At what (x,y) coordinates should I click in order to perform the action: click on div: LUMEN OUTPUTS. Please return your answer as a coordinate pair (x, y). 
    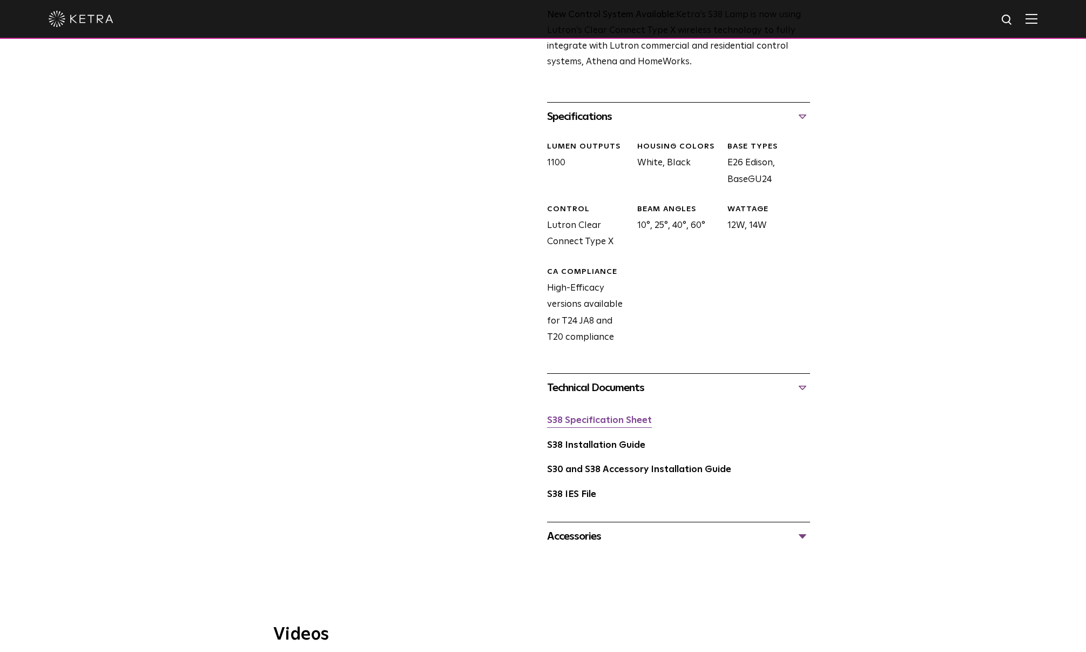
    Looking at the image, I should click on (588, 147).